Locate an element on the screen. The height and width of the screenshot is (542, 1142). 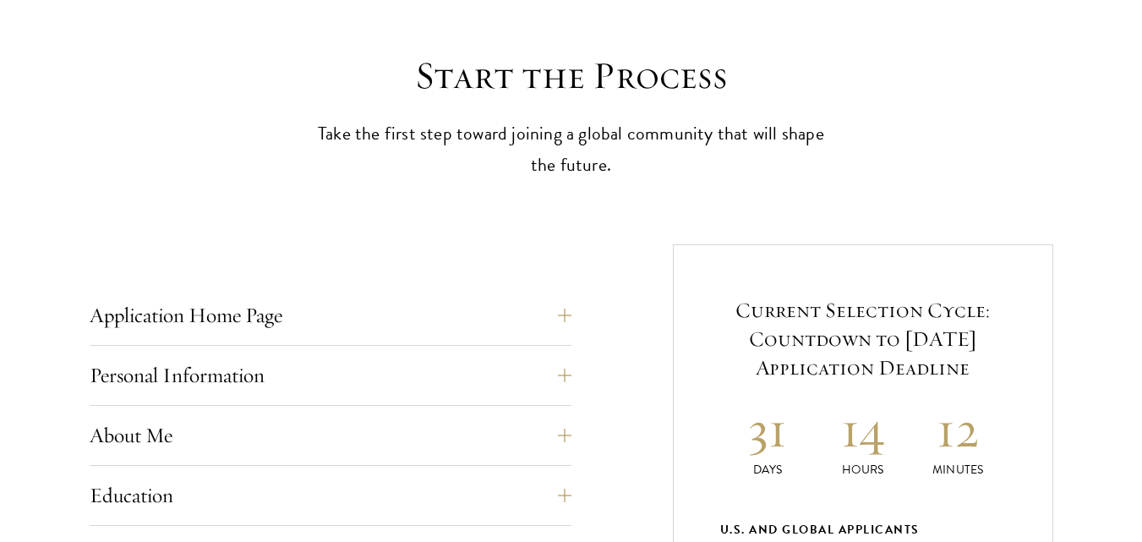
p: Minutes is located at coordinates (958, 469).